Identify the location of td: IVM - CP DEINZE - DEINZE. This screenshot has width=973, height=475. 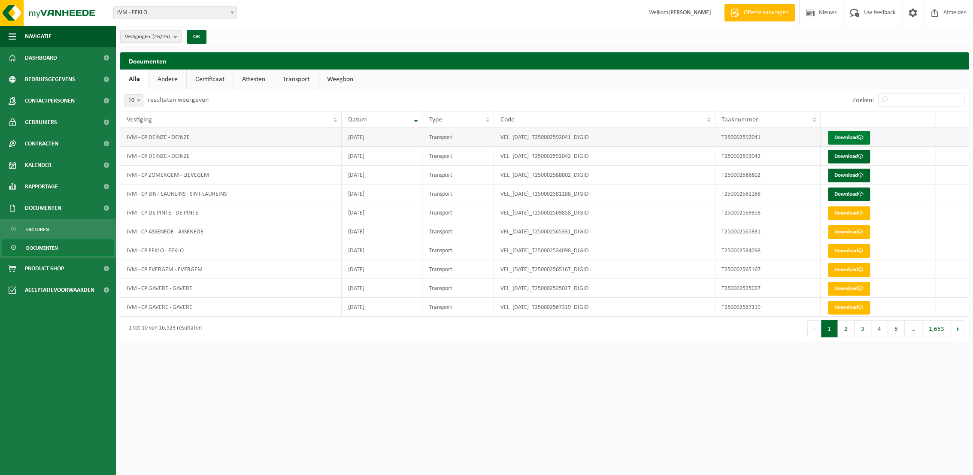
(231, 156).